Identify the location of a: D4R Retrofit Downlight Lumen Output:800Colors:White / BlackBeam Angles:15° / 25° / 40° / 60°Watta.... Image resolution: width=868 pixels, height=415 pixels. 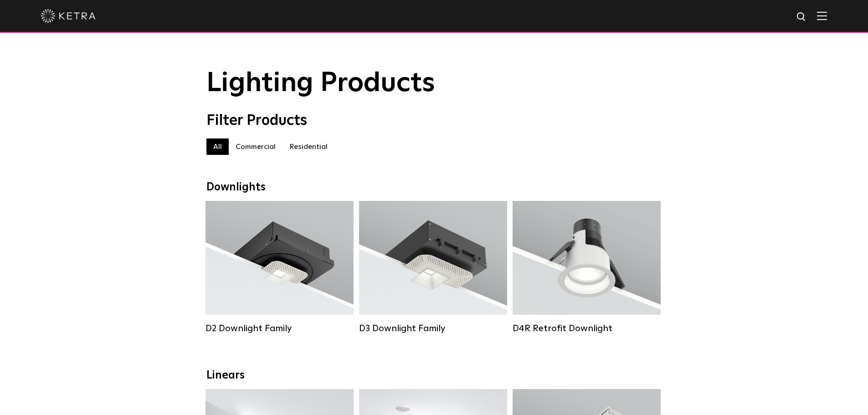
(586, 270).